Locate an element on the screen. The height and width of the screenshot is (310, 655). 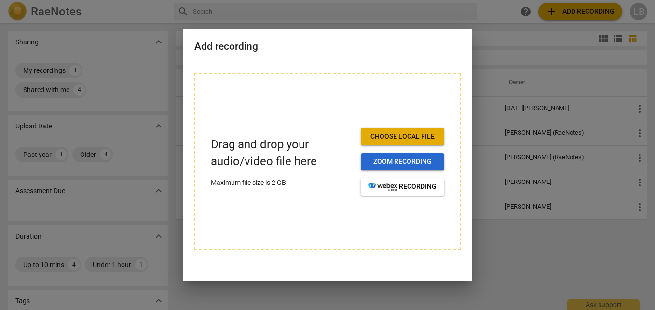
button: Zoom recording is located at coordinates (402, 162).